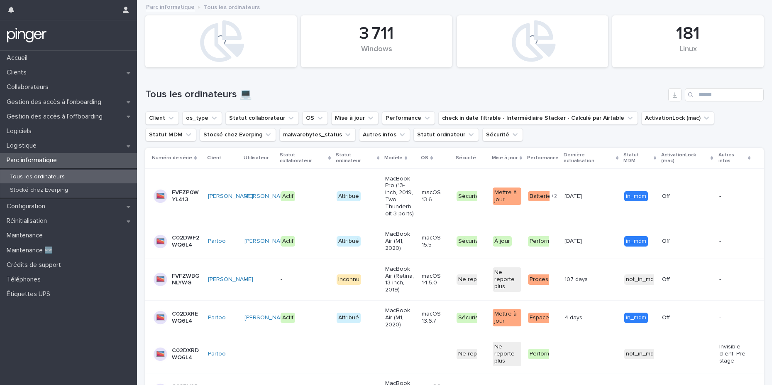 This screenshot has width=772, height=385. I want to click on p: Configuration, so click(27, 206).